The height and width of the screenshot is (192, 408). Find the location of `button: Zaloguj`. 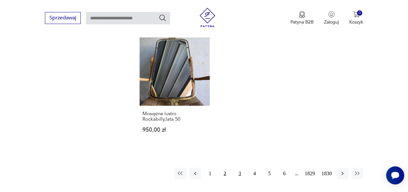

button: Zaloguj is located at coordinates (332, 18).